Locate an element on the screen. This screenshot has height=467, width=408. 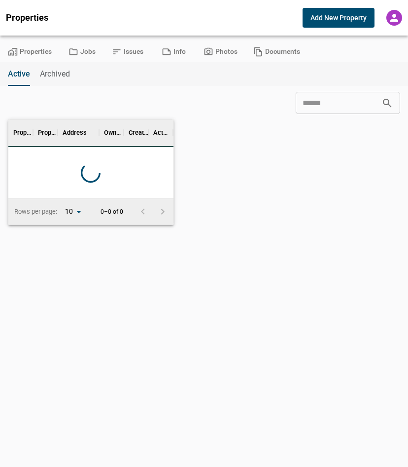
p: 0–0 of 0 is located at coordinates (112, 212).